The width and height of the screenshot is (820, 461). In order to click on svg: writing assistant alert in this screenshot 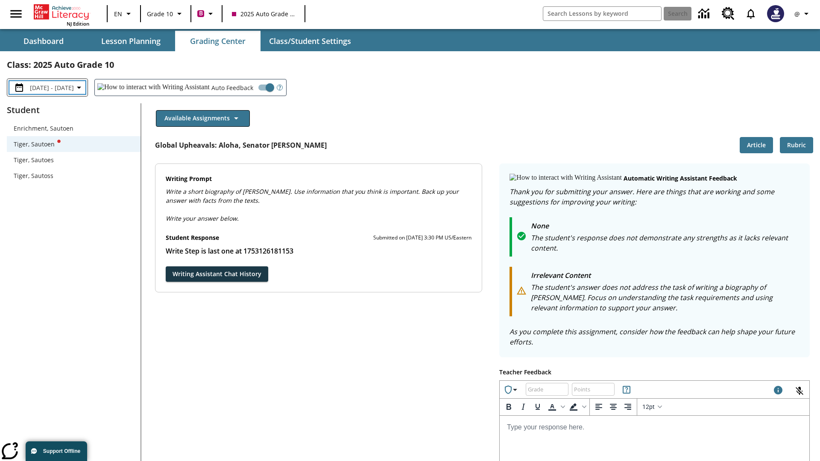, I will do `click(59, 141)`.